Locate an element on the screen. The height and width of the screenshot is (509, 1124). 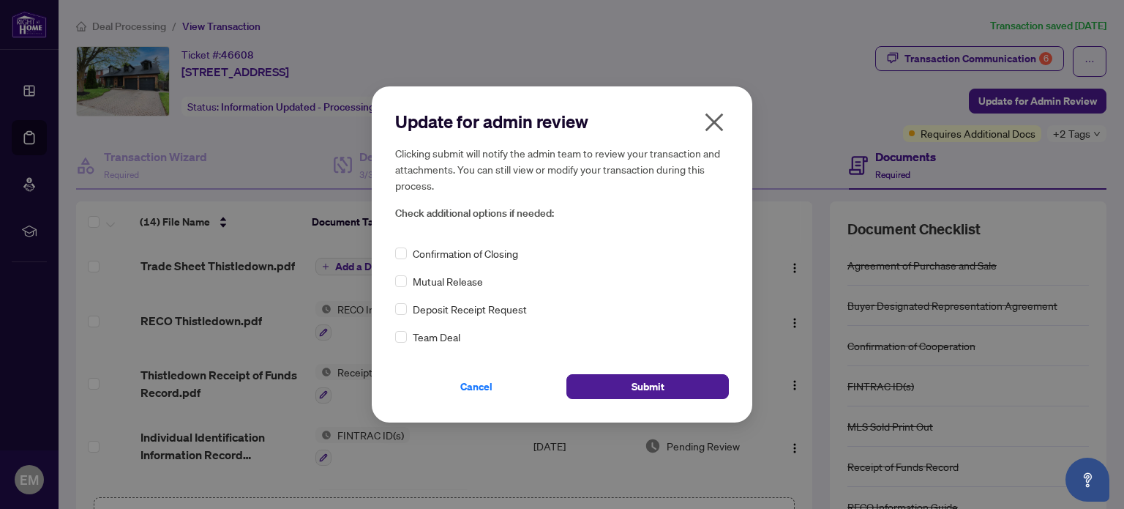
span: Confirmation of Closing is located at coordinates (465, 253).